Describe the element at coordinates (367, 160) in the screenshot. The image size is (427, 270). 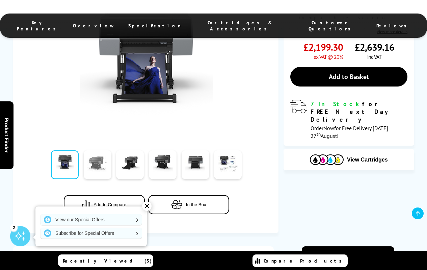
I see `span: View Cartridges` at that location.